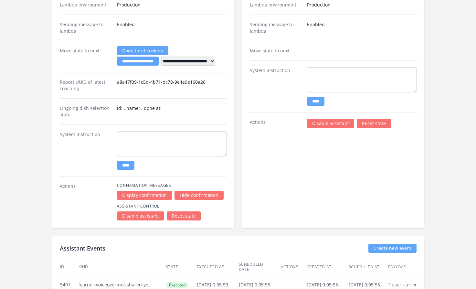 The width and height of the screenshot is (476, 289). Describe the element at coordinates (142, 50) in the screenshot. I see `a: Done third cooking` at that location.